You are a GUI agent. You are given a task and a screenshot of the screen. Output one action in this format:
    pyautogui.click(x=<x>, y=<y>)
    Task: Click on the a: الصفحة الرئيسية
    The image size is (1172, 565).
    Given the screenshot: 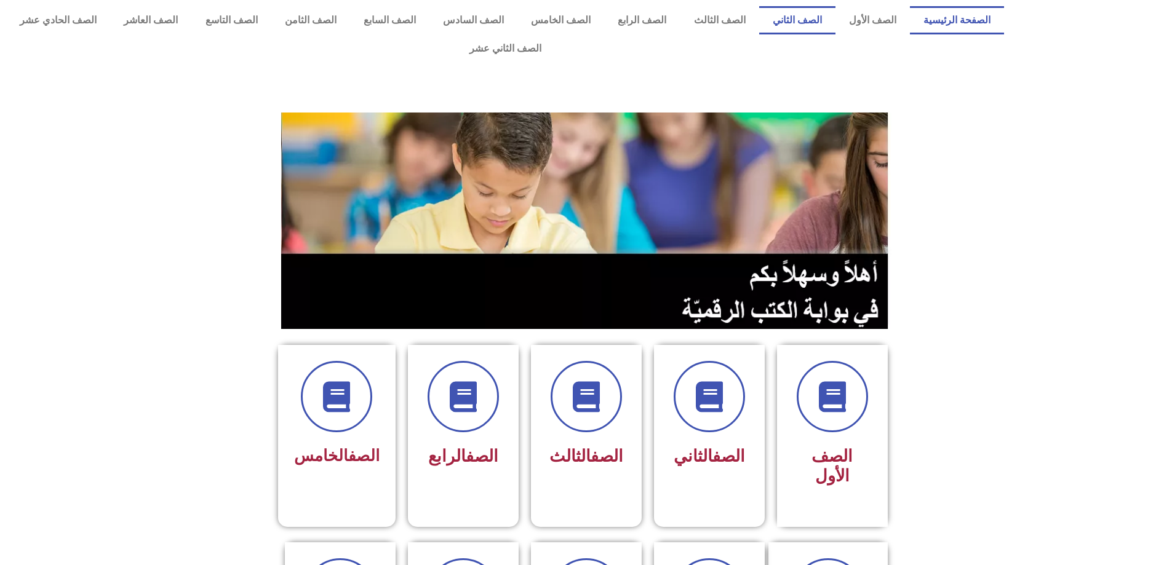 What is the action you would take?
    pyautogui.click(x=956, y=20)
    